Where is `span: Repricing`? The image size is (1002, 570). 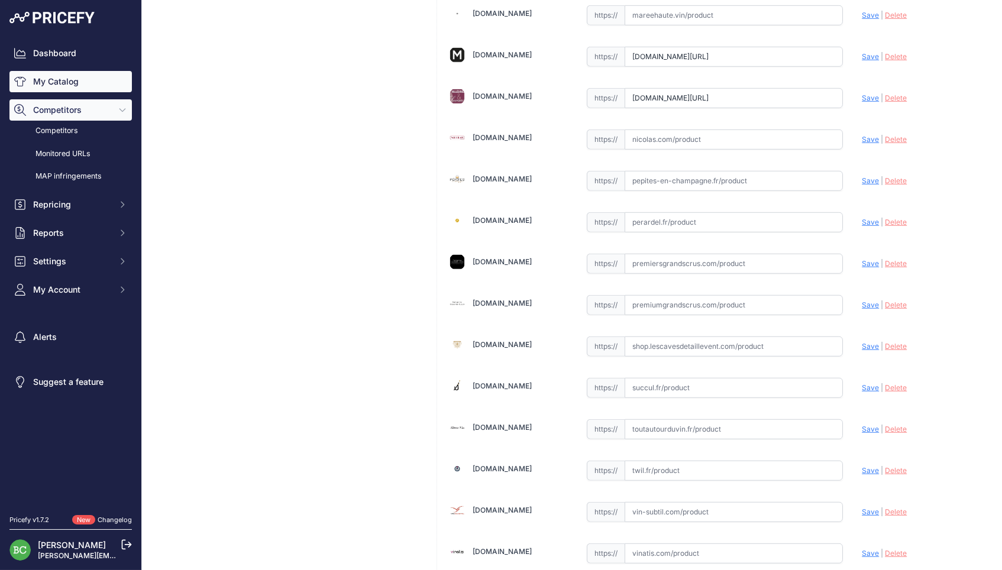
span: Repricing is located at coordinates (72, 205).